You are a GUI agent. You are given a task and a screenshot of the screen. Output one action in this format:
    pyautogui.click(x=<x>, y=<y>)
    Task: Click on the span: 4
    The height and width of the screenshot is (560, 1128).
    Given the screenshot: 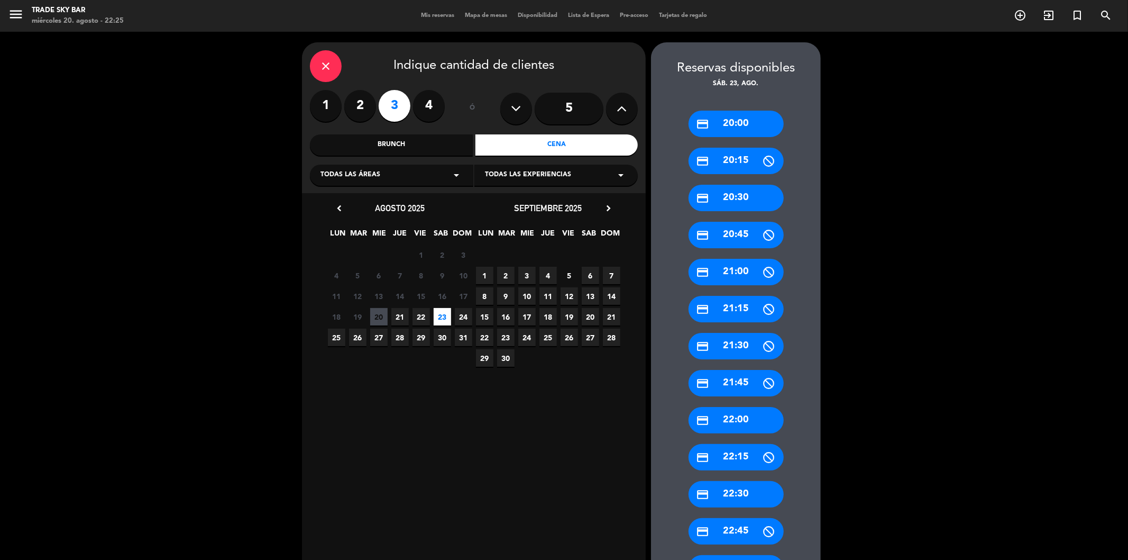 What is the action you would take?
    pyautogui.click(x=336, y=275)
    